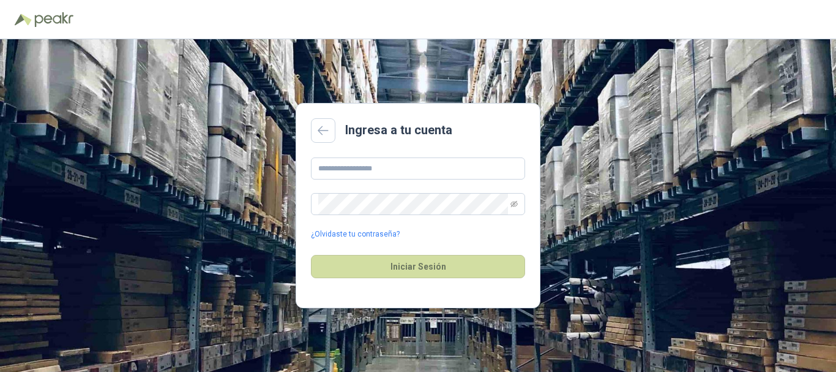 This screenshot has height=372, width=836. Describe the element at coordinates (398, 130) in the screenshot. I see `h2: Ingresa a tu cuenta` at that location.